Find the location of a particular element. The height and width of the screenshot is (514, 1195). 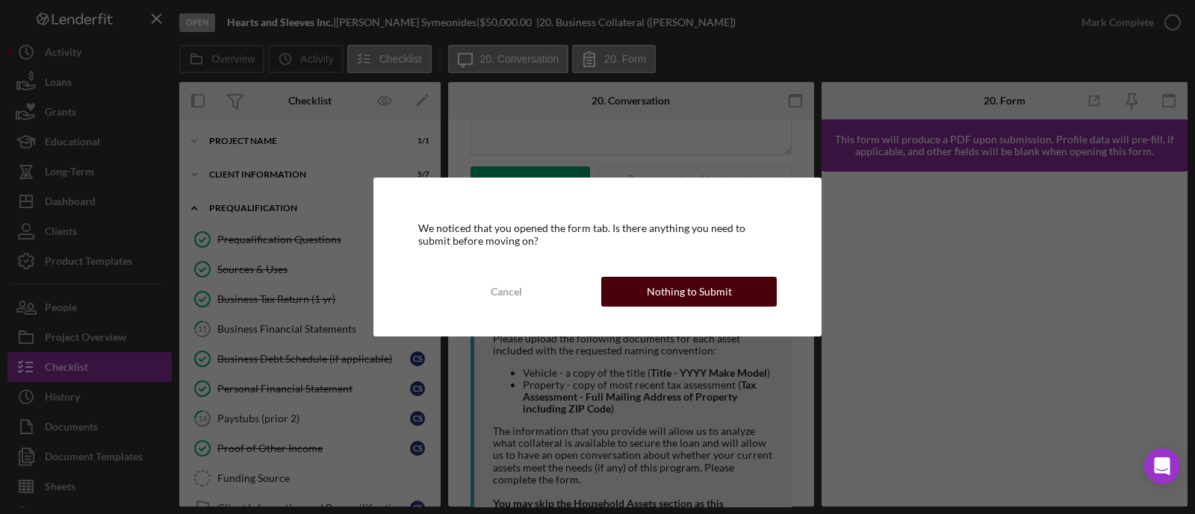

div: Nothing to Submit is located at coordinates (689, 292).